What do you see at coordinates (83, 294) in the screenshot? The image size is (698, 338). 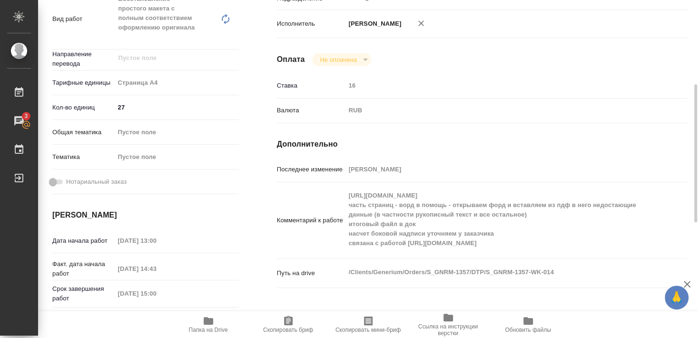 I see `p: Срок завершения работ` at bounding box center [83, 294].